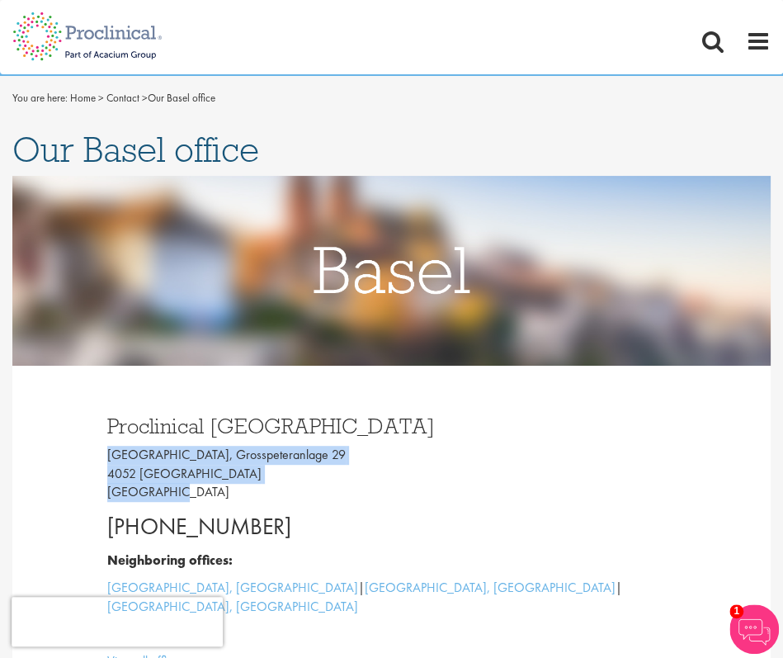  Describe the element at coordinates (135, 149) in the screenshot. I see `span: Our Basel office` at that location.